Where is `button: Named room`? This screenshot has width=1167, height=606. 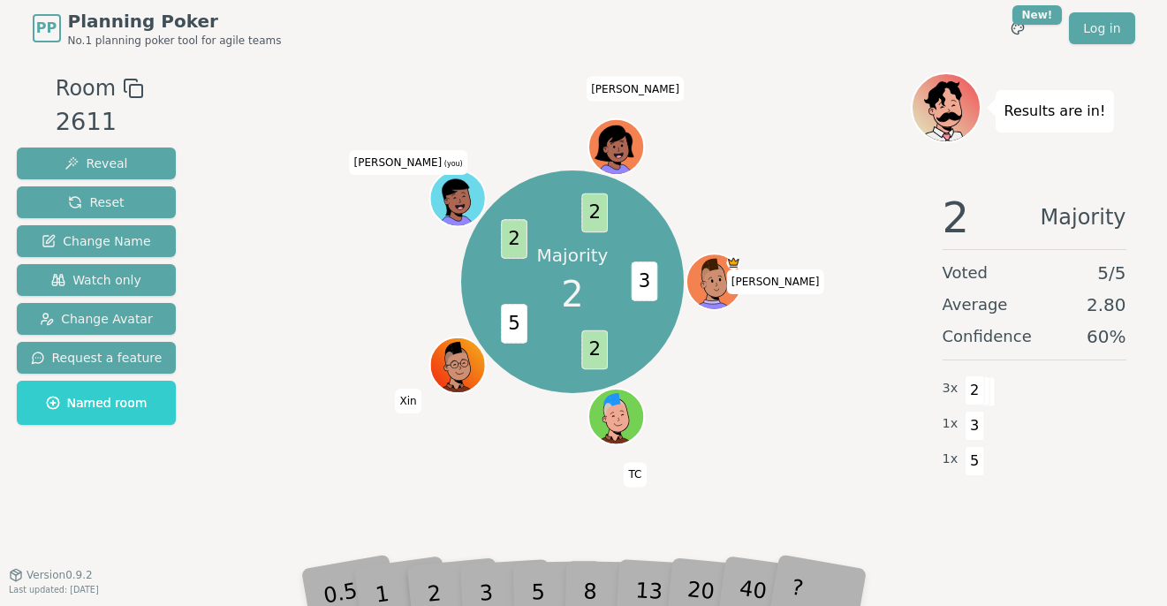 button: Named room is located at coordinates (96, 403).